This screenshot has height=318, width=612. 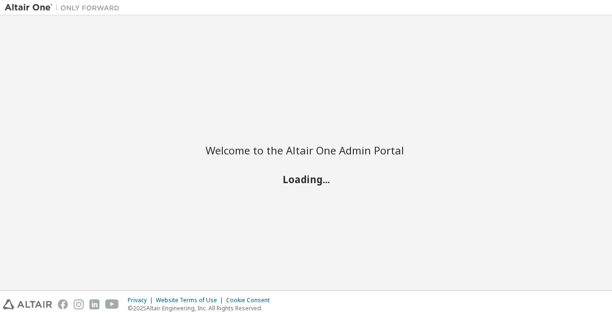 What do you see at coordinates (250, 300) in the screenshot?
I see `div: Cookie Consent` at bounding box center [250, 300].